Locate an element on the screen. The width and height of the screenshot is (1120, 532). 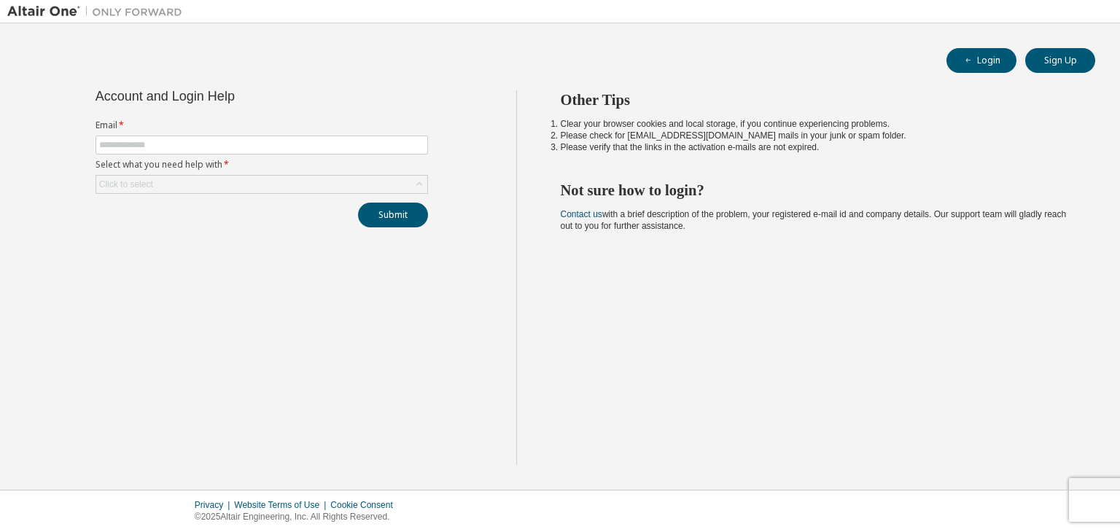
button: Login is located at coordinates (981, 61).